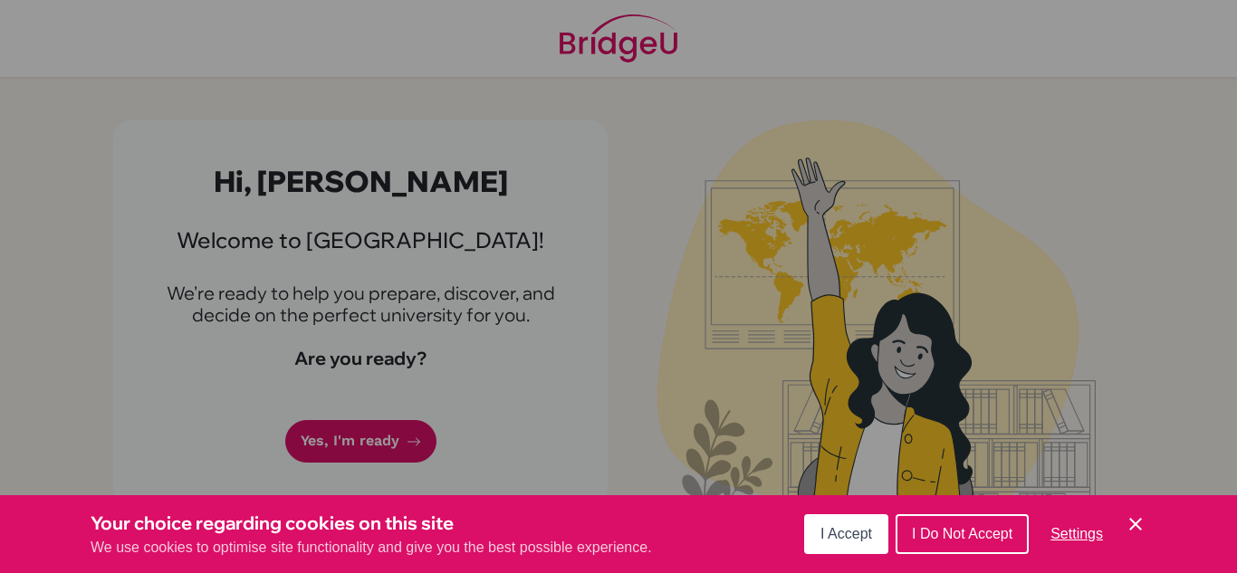  I want to click on p: We use cookies to optimise site functionality and give you the best possible experience., so click(371, 548).